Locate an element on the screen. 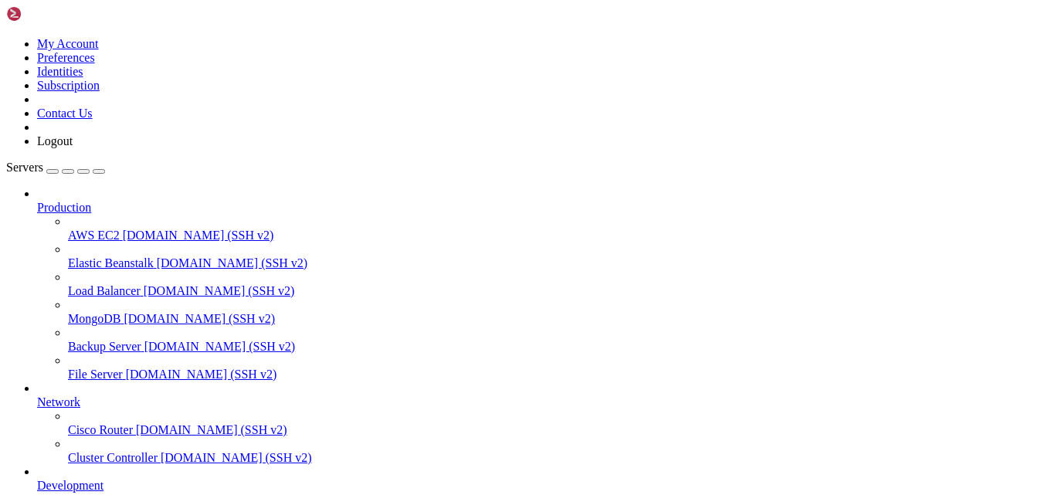 The height and width of the screenshot is (495, 1055). span: Development is located at coordinates (70, 485).